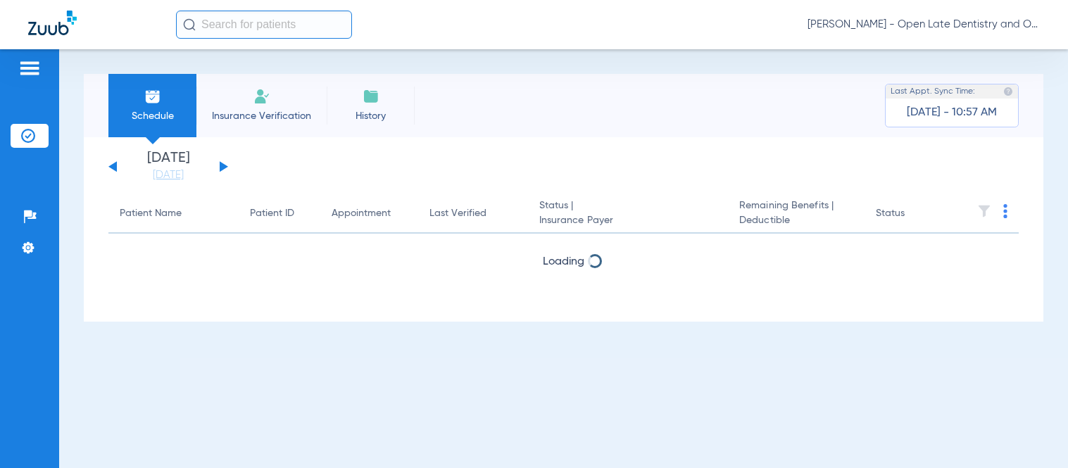  Describe the element at coordinates (628, 220) in the screenshot. I see `span: Insurance Payer` at that location.